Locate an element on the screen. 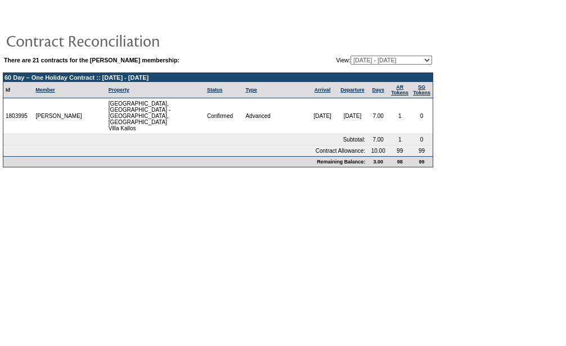 The image size is (566, 346). td: Confirmed is located at coordinates (224, 116).